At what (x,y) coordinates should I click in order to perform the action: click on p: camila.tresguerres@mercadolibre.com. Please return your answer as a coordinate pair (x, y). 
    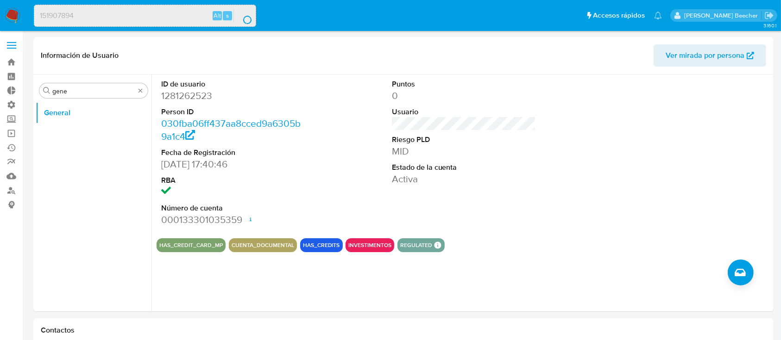
    Looking at the image, I should click on (722, 15).